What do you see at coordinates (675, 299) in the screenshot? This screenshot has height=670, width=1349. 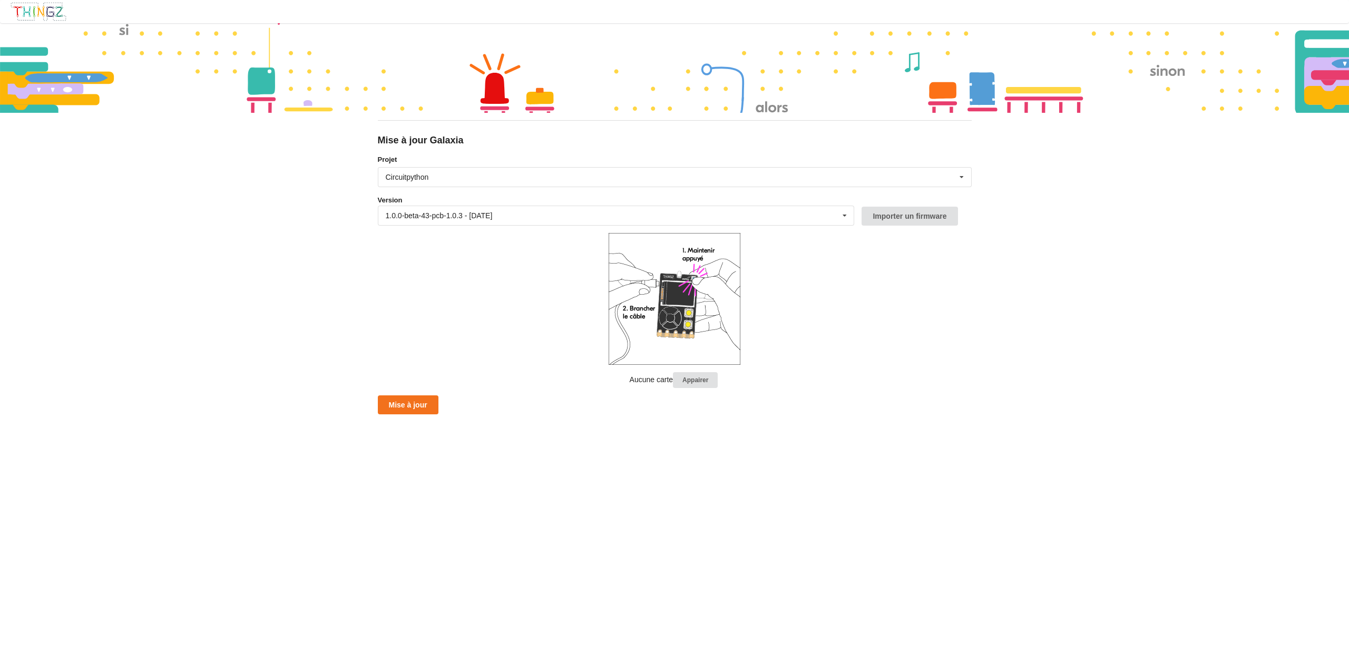 I see `img: galaxia_plug.png` at bounding box center [675, 299].